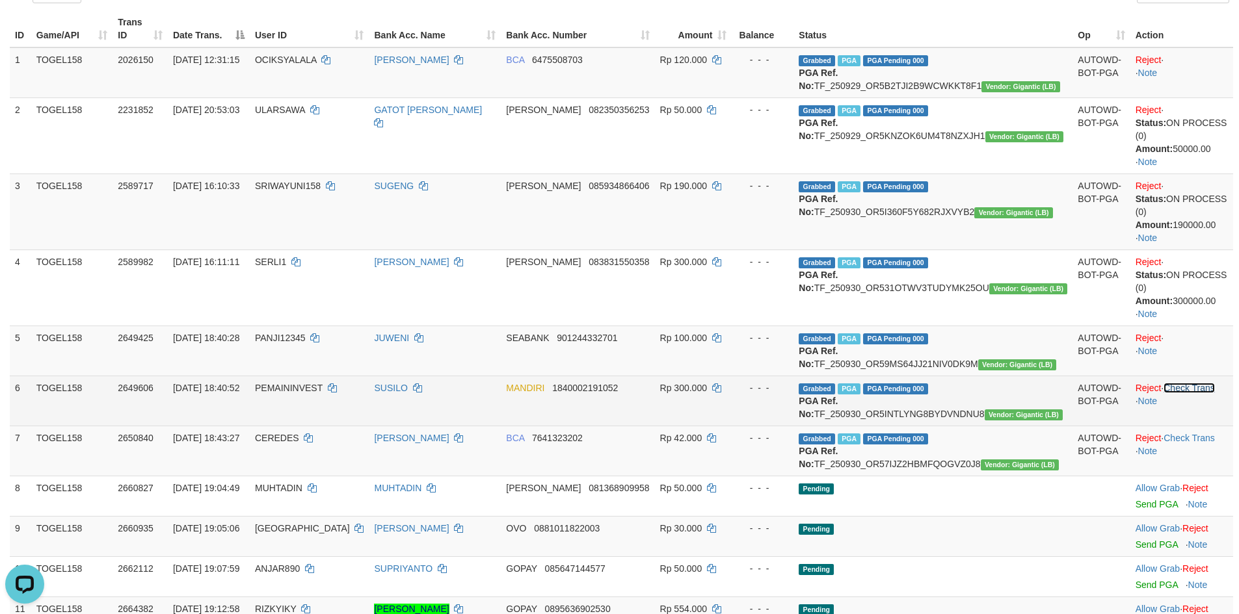  What do you see at coordinates (1181, 136) in the screenshot?
I see `div: ON PROCESS (0) 50000.00` at bounding box center [1181, 136].